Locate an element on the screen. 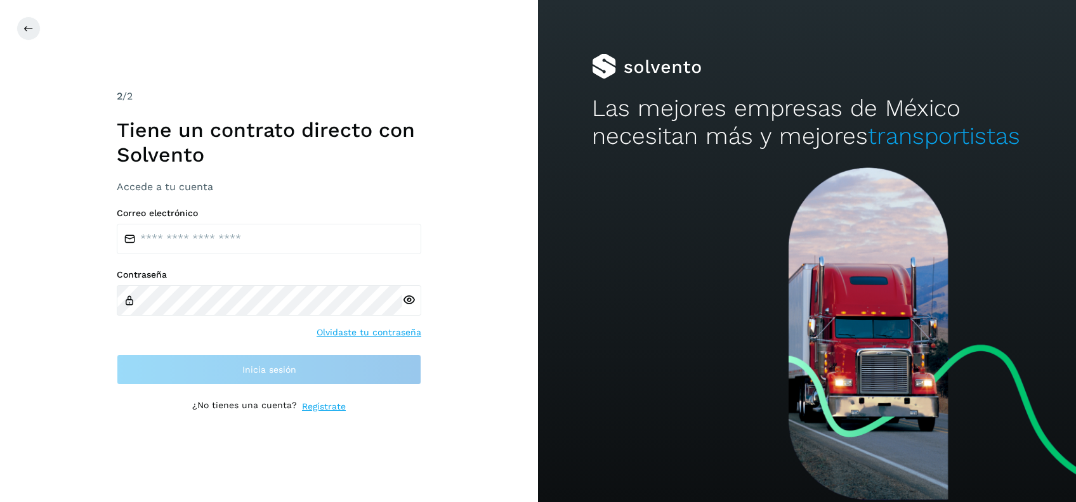  h2: Las mejores empresas de México necesitan más y mejores is located at coordinates (807, 122).